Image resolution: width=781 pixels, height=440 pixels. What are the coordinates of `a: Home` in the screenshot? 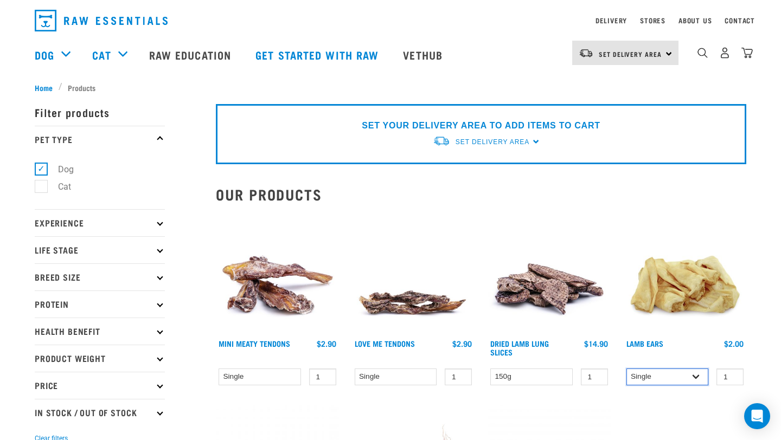 It's located at (47, 87).